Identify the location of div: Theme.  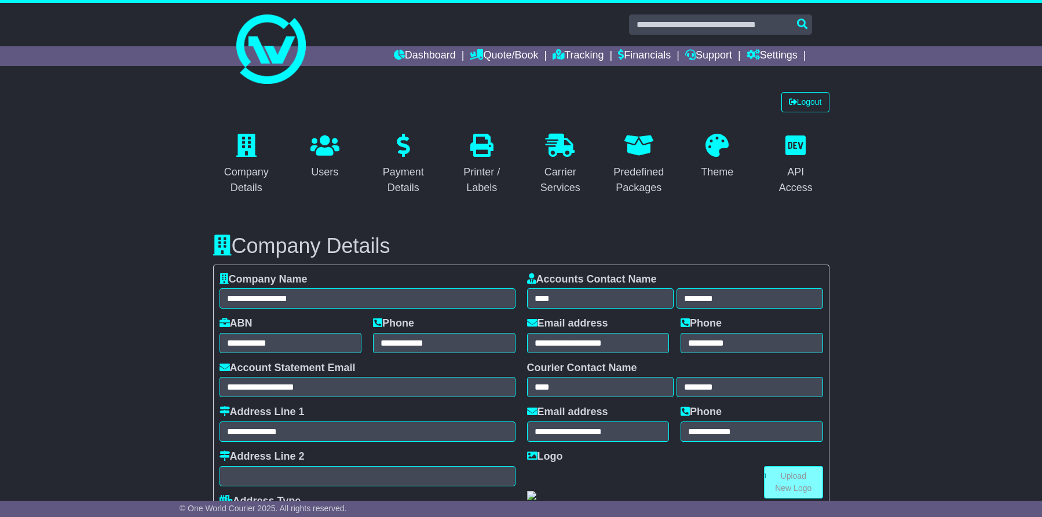
(717, 172).